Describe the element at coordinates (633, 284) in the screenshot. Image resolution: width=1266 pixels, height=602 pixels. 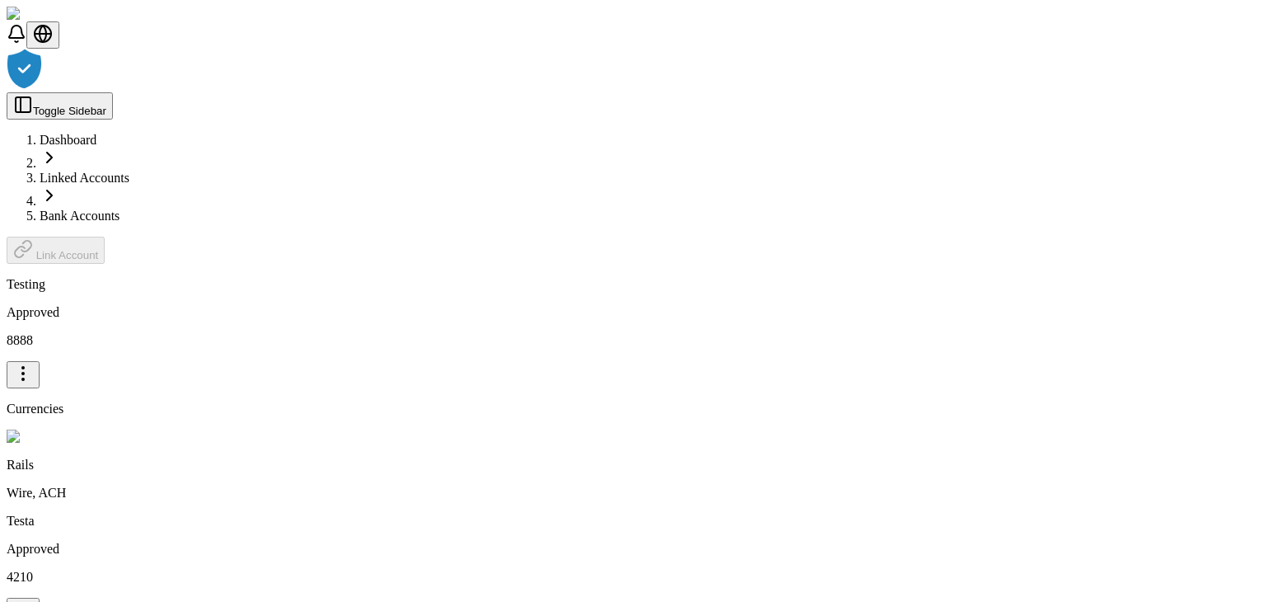
I see `p: Testing` at that location.